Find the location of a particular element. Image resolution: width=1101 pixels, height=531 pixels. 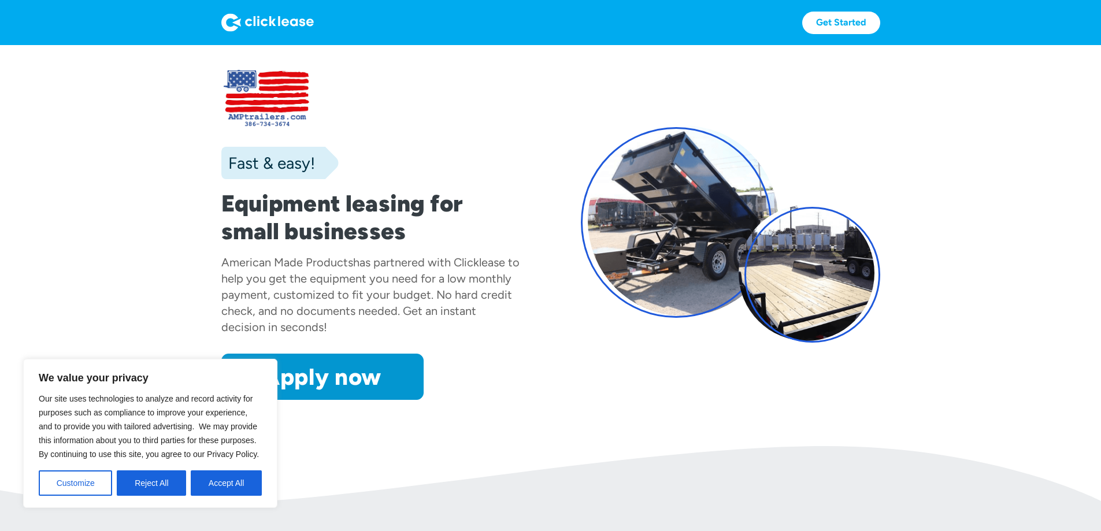

div: American Made Products is located at coordinates (287, 262).